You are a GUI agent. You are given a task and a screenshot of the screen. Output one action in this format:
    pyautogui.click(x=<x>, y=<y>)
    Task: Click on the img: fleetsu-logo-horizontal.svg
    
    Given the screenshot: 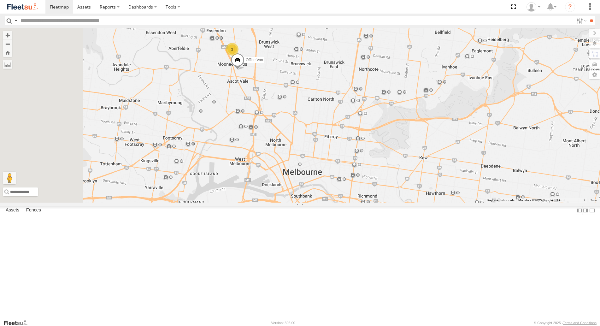 What is the action you would take?
    pyautogui.click(x=23, y=7)
    